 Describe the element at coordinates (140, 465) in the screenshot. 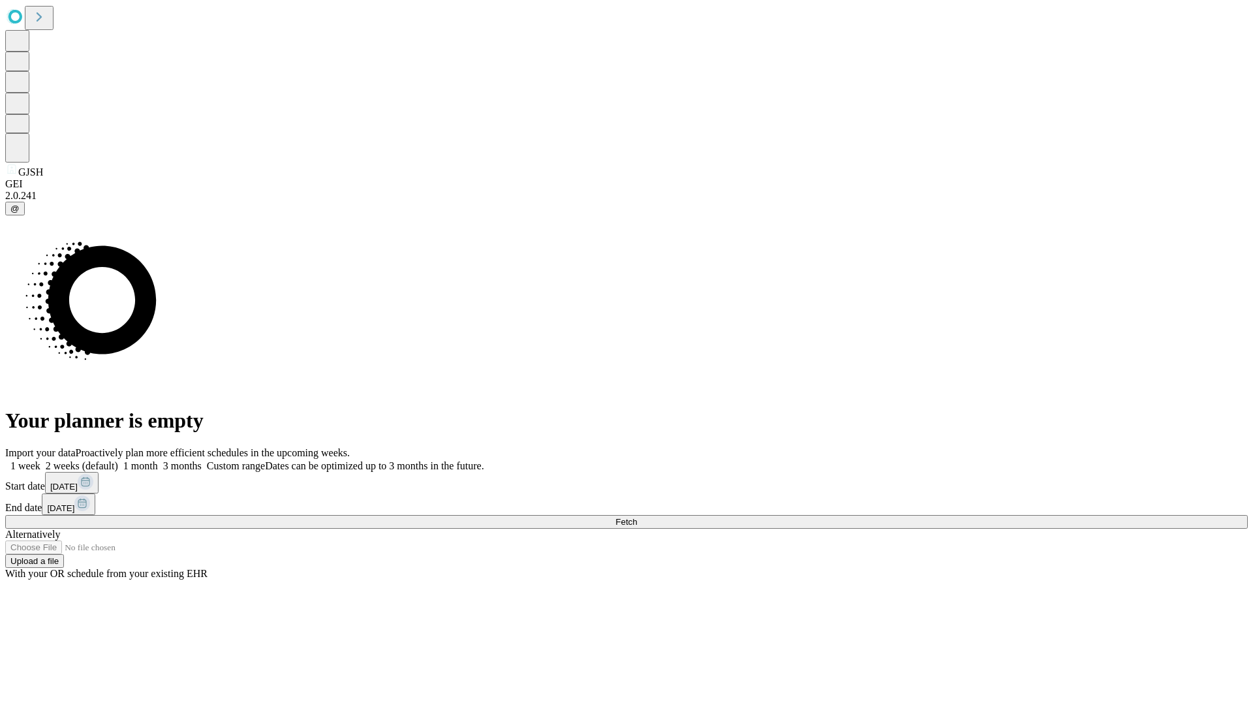

I see `span: 1 month` at that location.